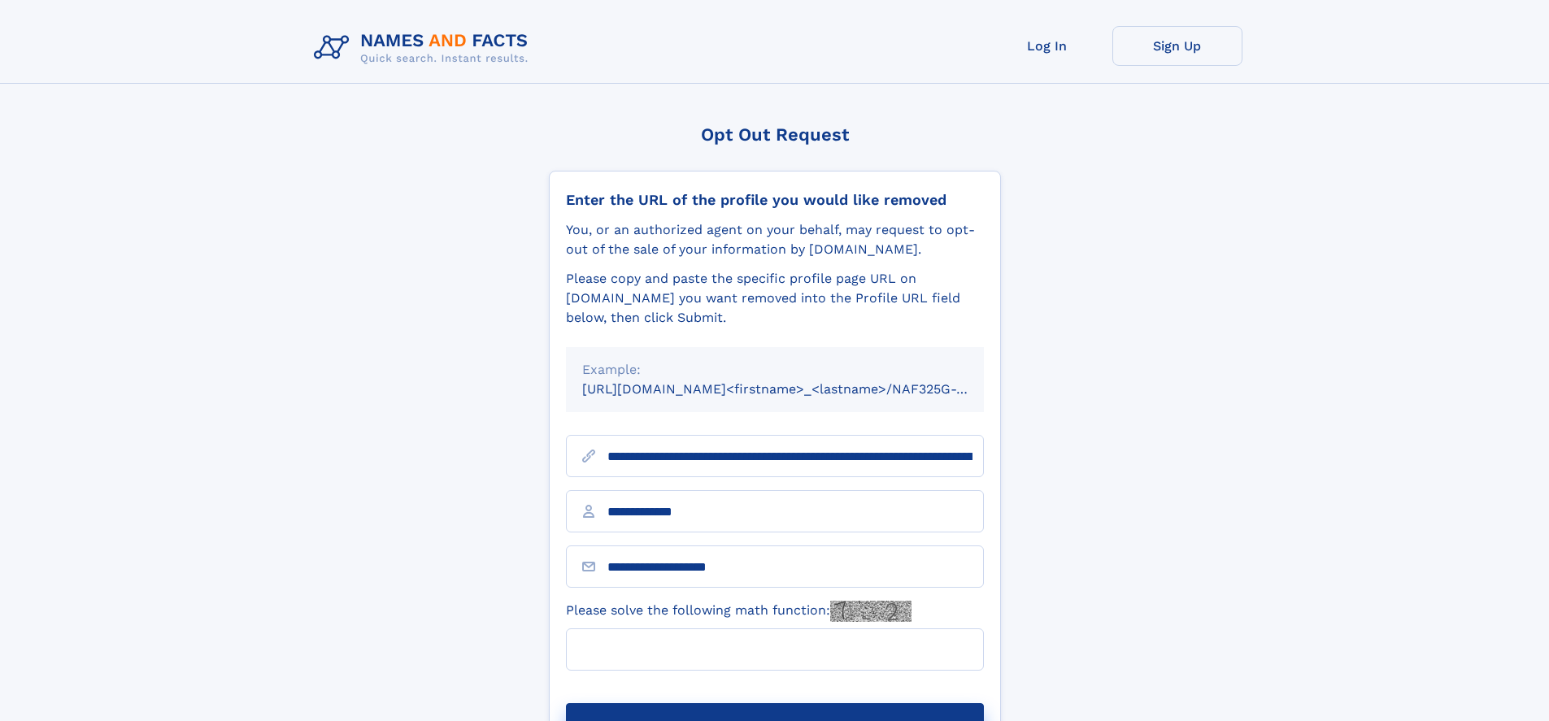 The image size is (1549, 721). What do you see at coordinates (775, 240) in the screenshot?
I see `div: You, or an authorized agent on your behalf, may request to opt-out of the sale of your informatio...` at bounding box center [775, 240].